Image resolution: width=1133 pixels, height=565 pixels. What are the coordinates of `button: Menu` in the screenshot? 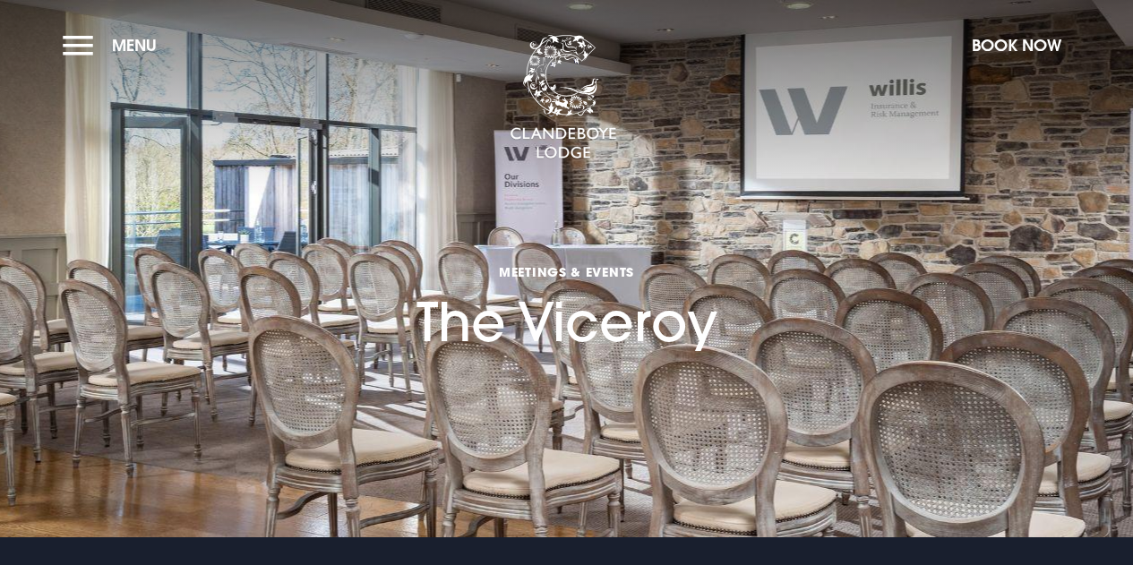 It's located at (114, 45).